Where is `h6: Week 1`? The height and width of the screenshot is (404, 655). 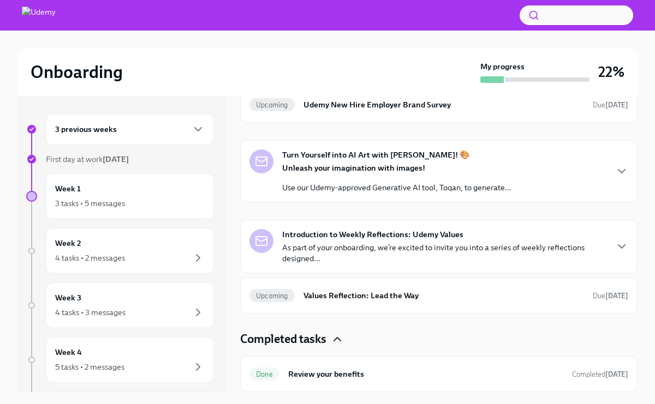
h6: Week 1 is located at coordinates (68, 189).